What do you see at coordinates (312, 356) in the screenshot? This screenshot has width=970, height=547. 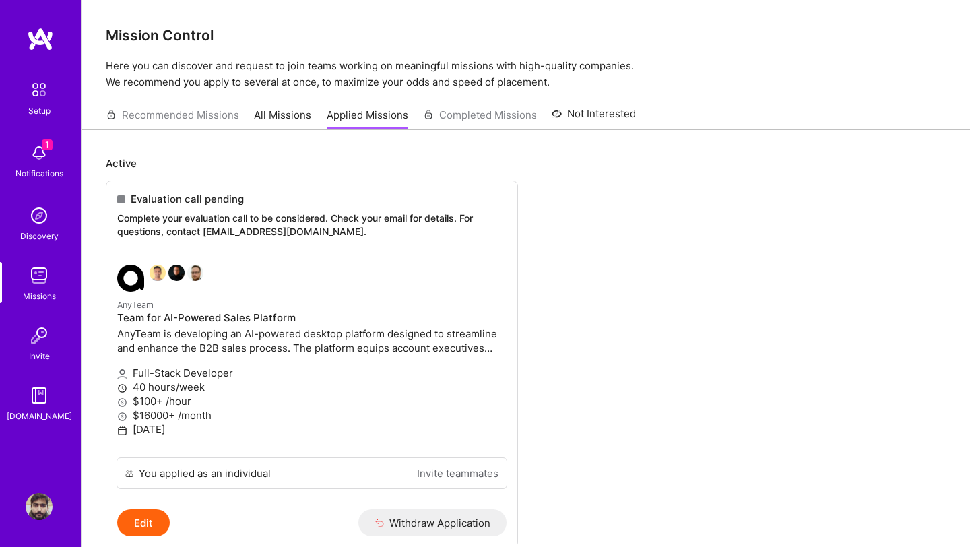 I see `a: AnyTeam company logoSouvik BasuJames TouheyGrzegorz WróblewskiAnyTeamTeam for AI-Powered Sales Pl...` at bounding box center [312, 356].